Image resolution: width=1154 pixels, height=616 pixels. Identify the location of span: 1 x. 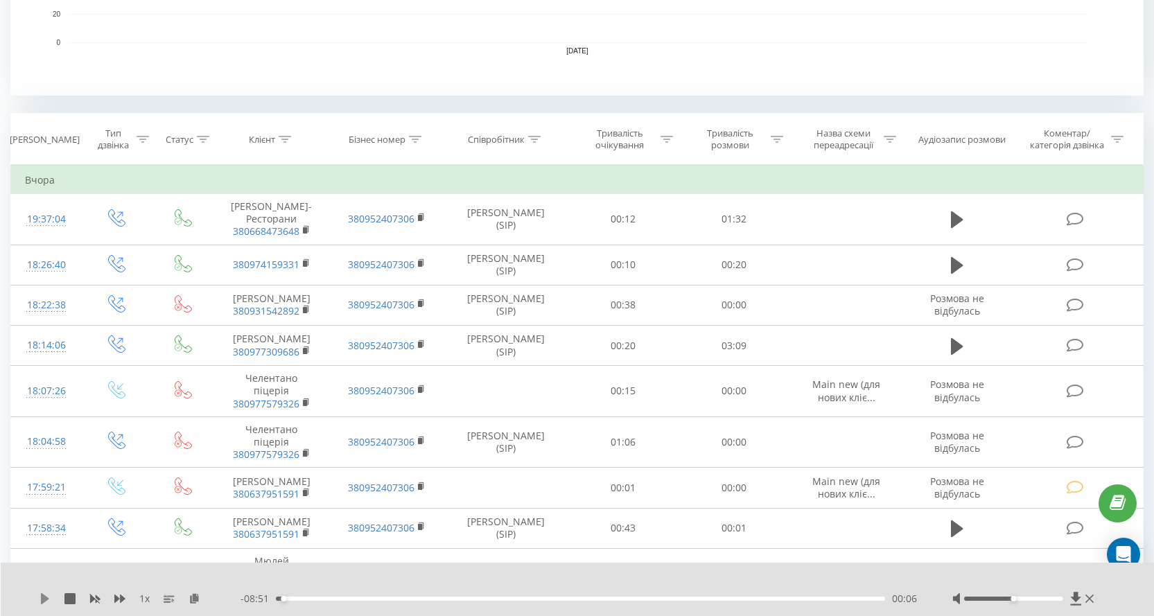
(144, 599).